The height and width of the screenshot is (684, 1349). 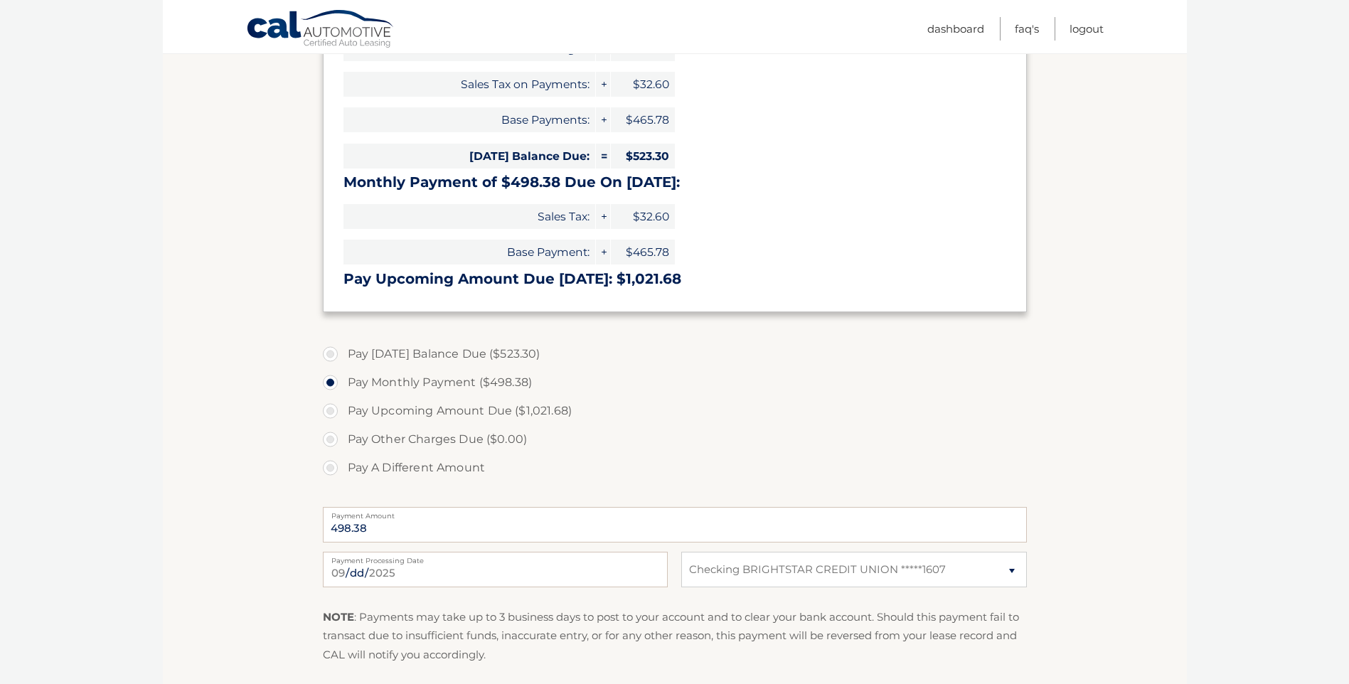 What do you see at coordinates (675, 440) in the screenshot?
I see `label: Pay Other Charges Due ($0.00)` at bounding box center [675, 440].